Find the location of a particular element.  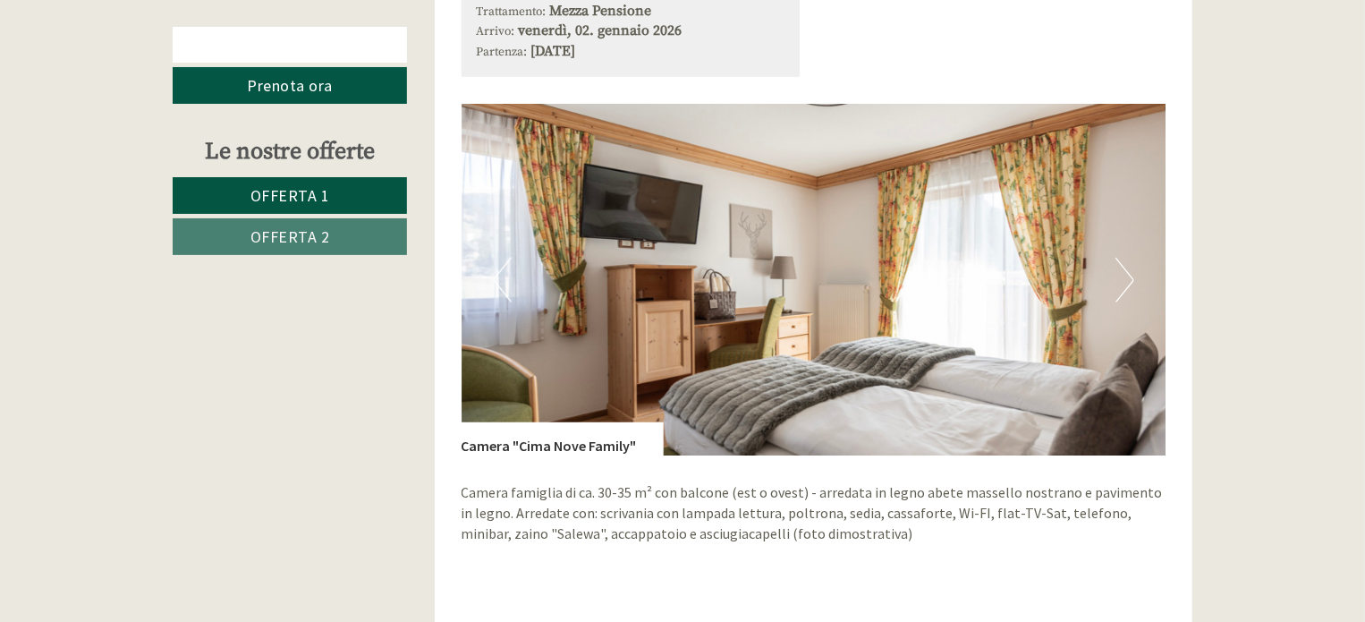

small: Trattamento: is located at coordinates (512, 12).